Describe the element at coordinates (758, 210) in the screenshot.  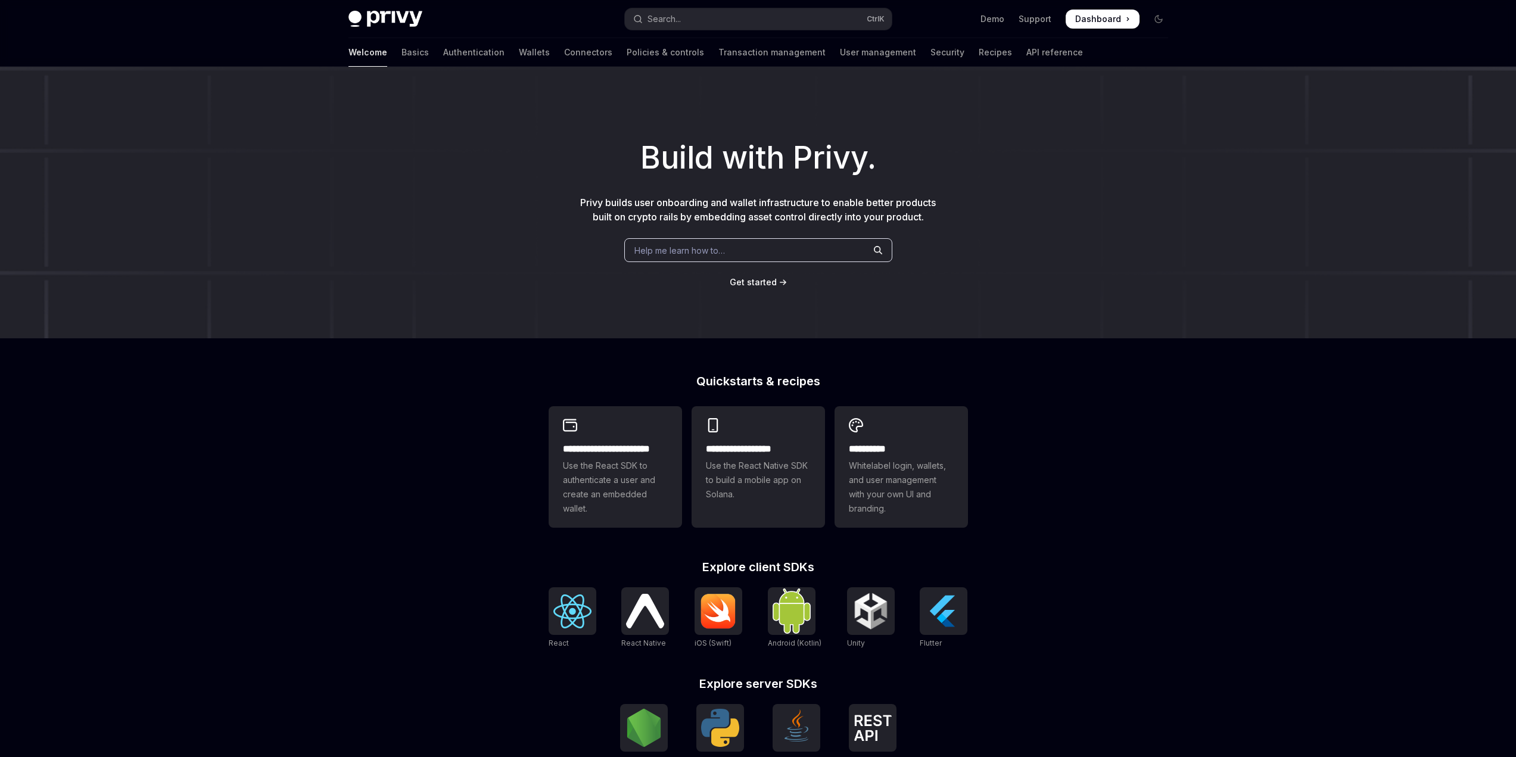
I see `span: Privy builds user onboarding and wallet infrastructure to enable better products built on crypto ...` at that location.